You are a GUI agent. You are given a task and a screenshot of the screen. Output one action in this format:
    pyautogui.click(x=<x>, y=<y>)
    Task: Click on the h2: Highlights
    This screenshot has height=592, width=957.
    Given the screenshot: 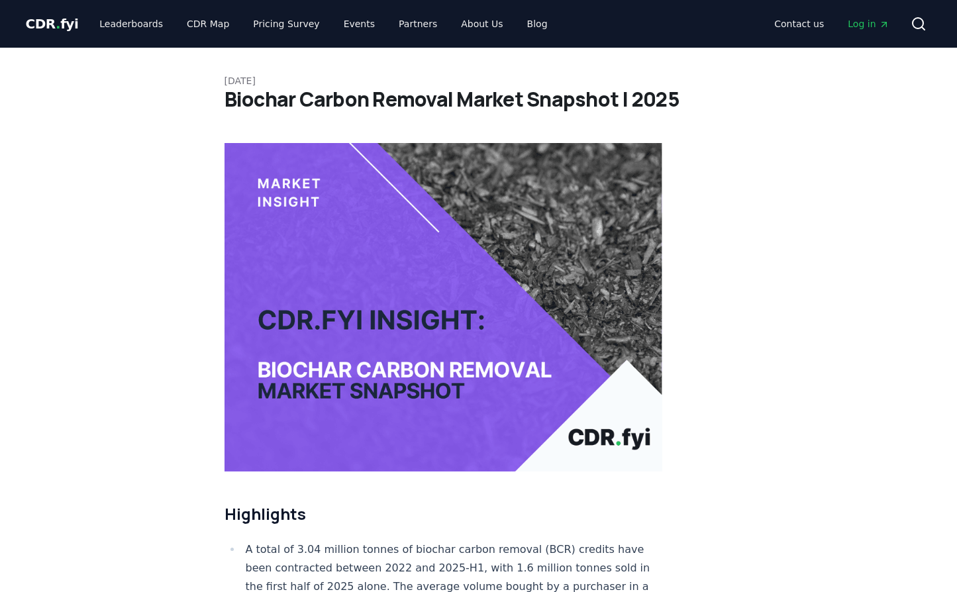 What is the action you would take?
    pyautogui.click(x=444, y=514)
    